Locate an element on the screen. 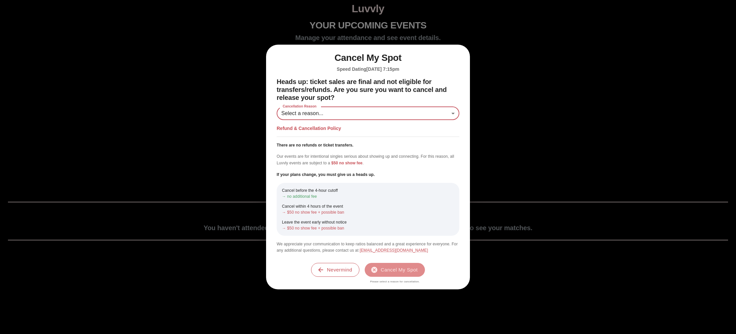 The height and width of the screenshot is (334, 736). h5: Refund & Cancellation Policy is located at coordinates (368, 128).